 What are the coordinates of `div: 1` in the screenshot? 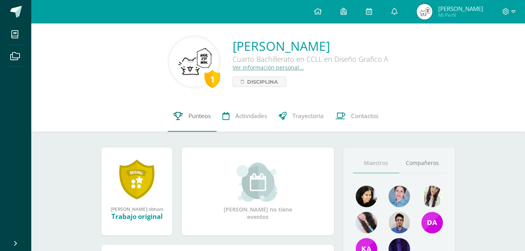 It's located at (212, 79).